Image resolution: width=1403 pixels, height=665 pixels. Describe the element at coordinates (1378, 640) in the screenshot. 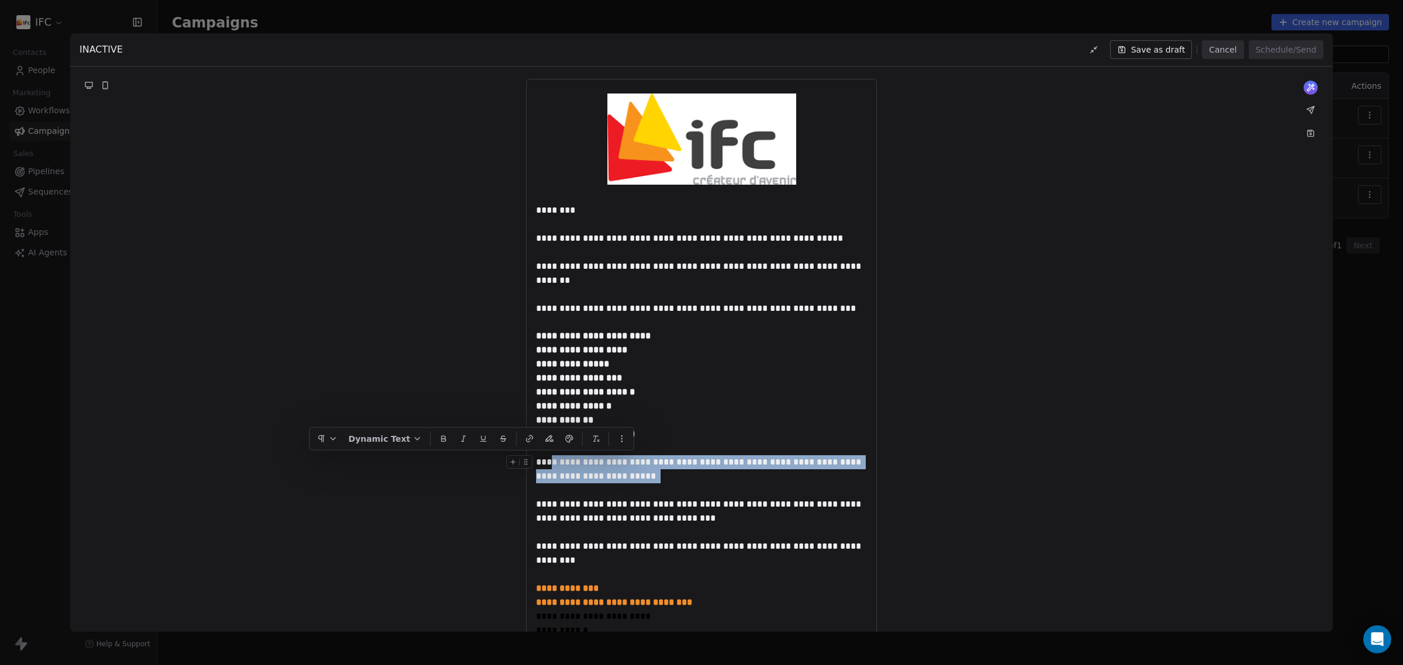

I see `div: Open Intercom Messenger` at that location.